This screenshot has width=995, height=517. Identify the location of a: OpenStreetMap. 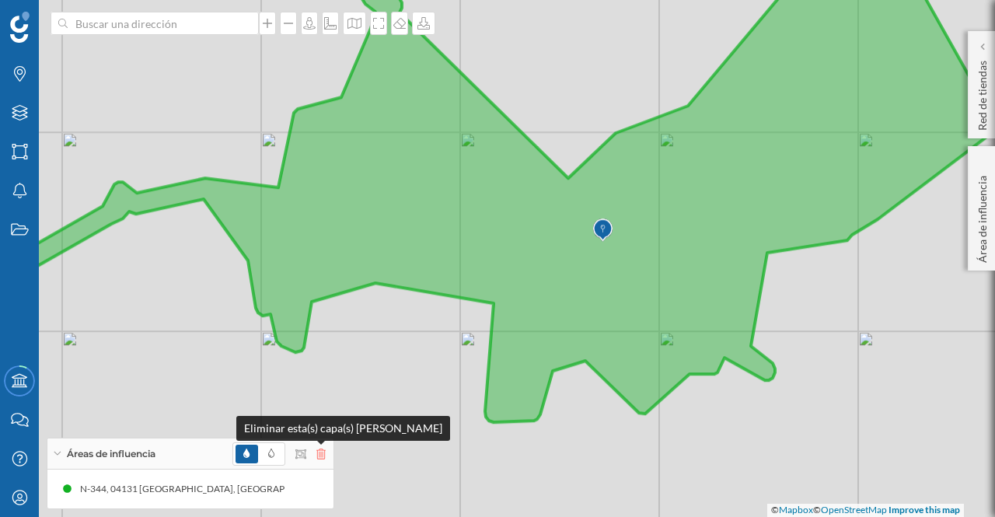
(853, 509).